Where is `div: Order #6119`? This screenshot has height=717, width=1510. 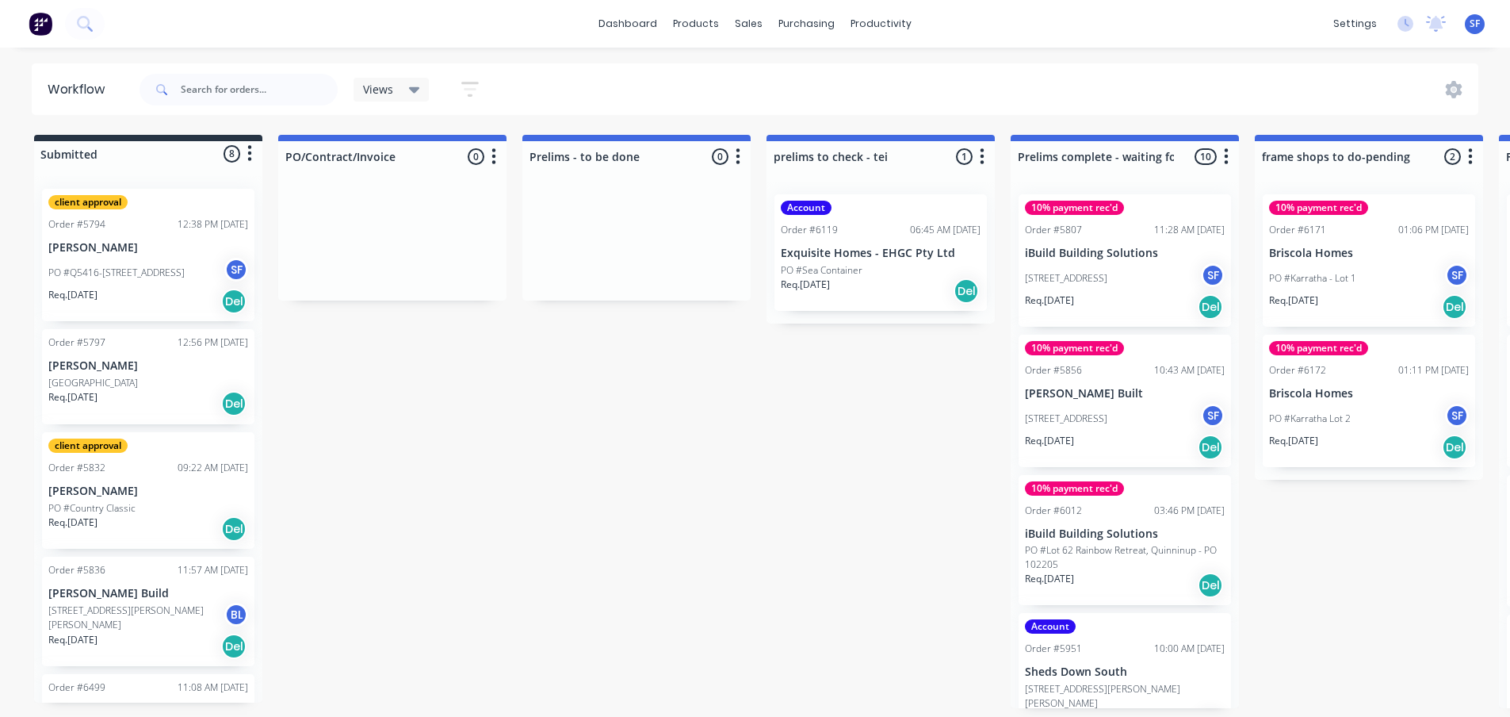
div: Order #6119 is located at coordinates (809, 230).